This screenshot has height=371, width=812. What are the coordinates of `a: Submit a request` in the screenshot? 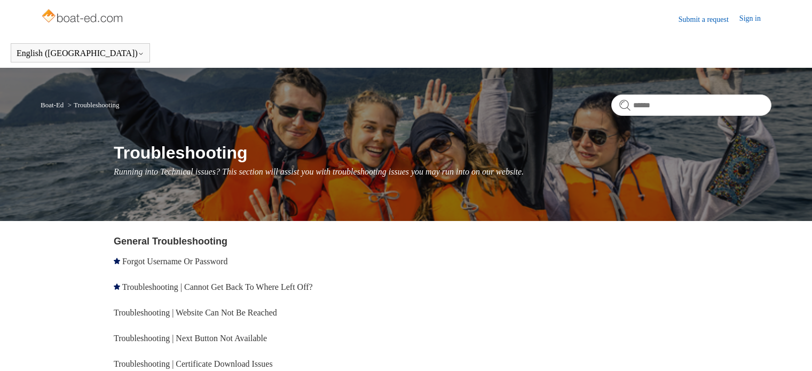 It's located at (709, 19).